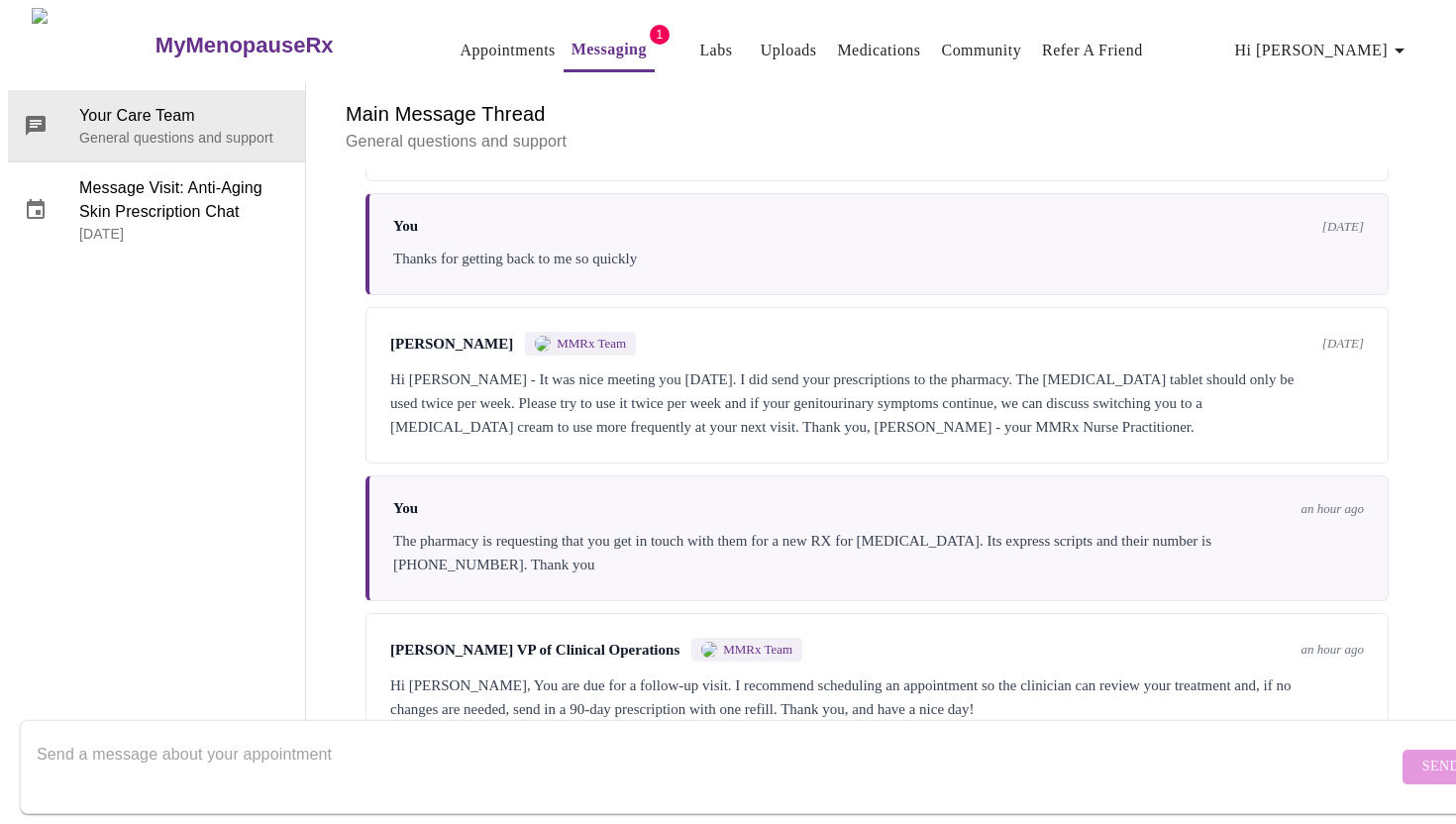  Describe the element at coordinates (878, 51) in the screenshot. I see `a: Medications` at that location.